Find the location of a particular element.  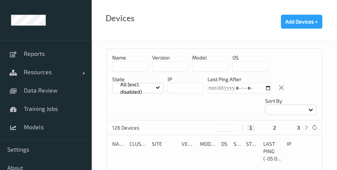

p: version is located at coordinates (170, 58).